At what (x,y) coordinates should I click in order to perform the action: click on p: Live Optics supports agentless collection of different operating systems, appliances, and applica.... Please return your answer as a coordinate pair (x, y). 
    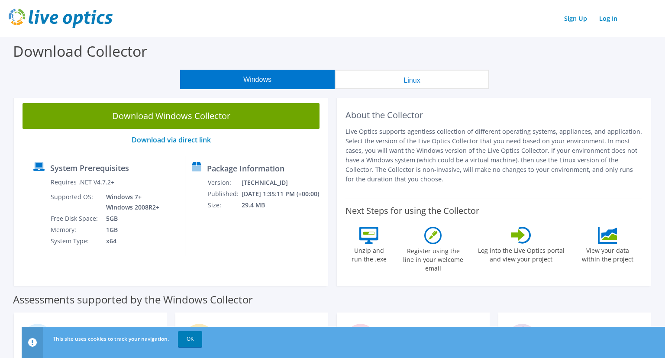
    Looking at the image, I should click on (494, 156).